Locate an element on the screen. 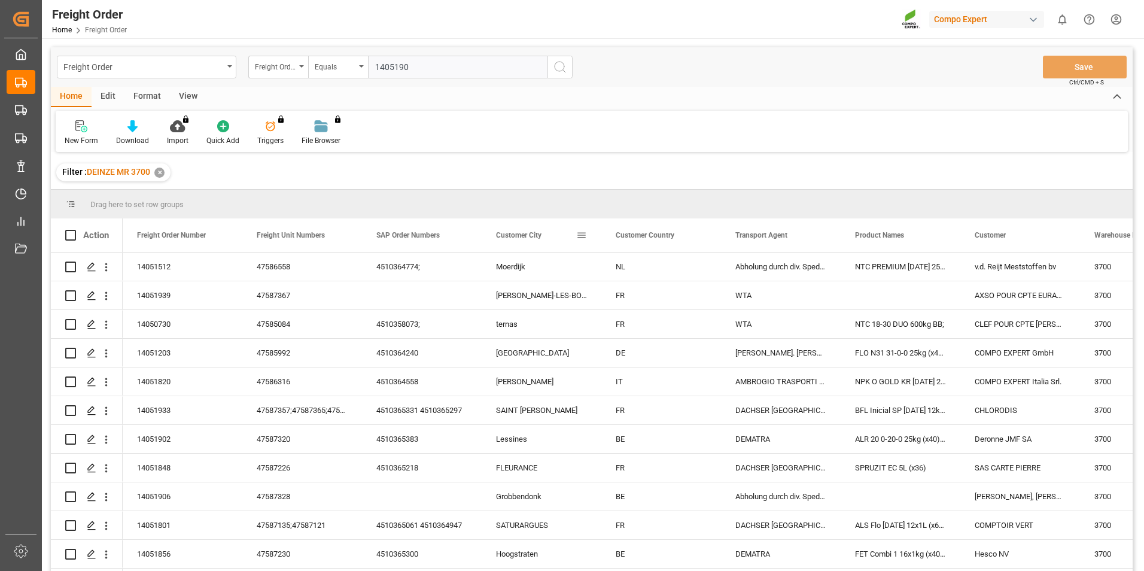 This screenshot has width=1144, height=571. span: Filter : is located at coordinates (74, 172).